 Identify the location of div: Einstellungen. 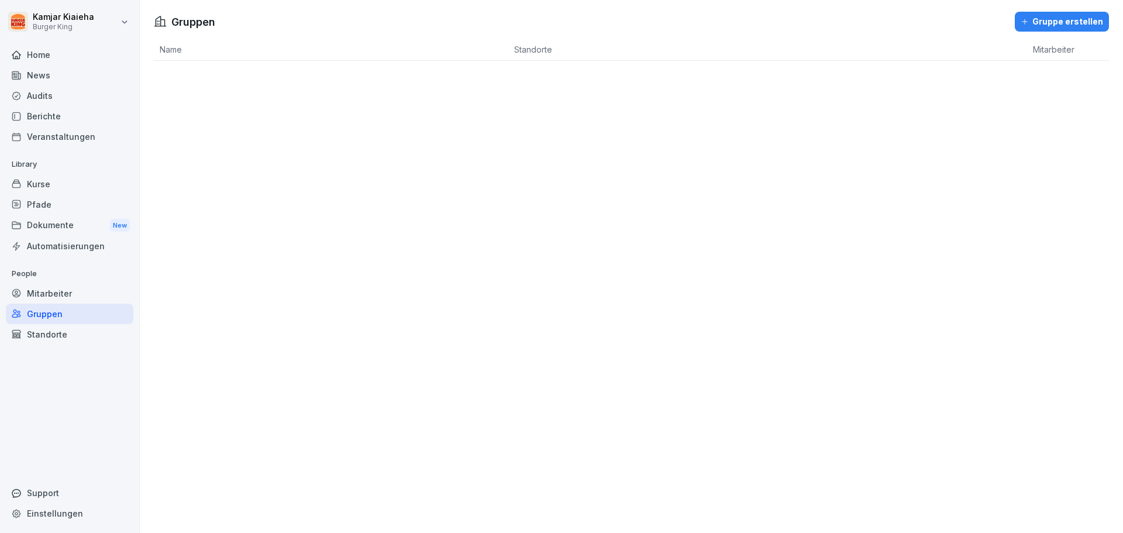
(70, 513).